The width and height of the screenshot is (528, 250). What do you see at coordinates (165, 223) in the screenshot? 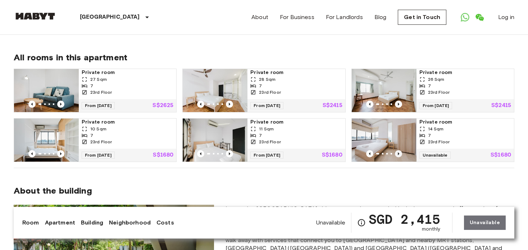
I see `a: Costs` at bounding box center [165, 223].